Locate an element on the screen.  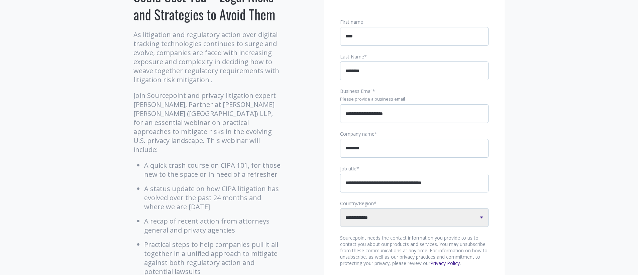
span: Job title is located at coordinates (348, 169).